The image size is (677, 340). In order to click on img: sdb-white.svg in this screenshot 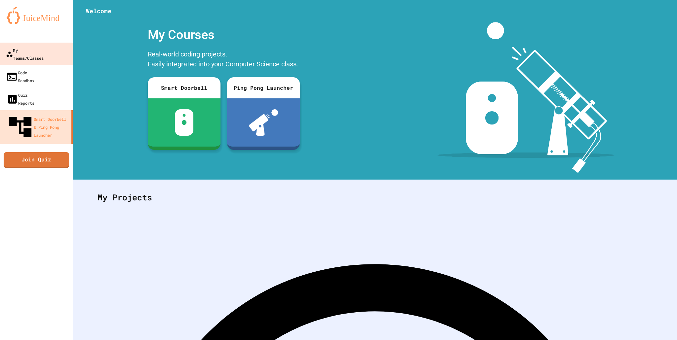, I will do `click(184, 123)`.